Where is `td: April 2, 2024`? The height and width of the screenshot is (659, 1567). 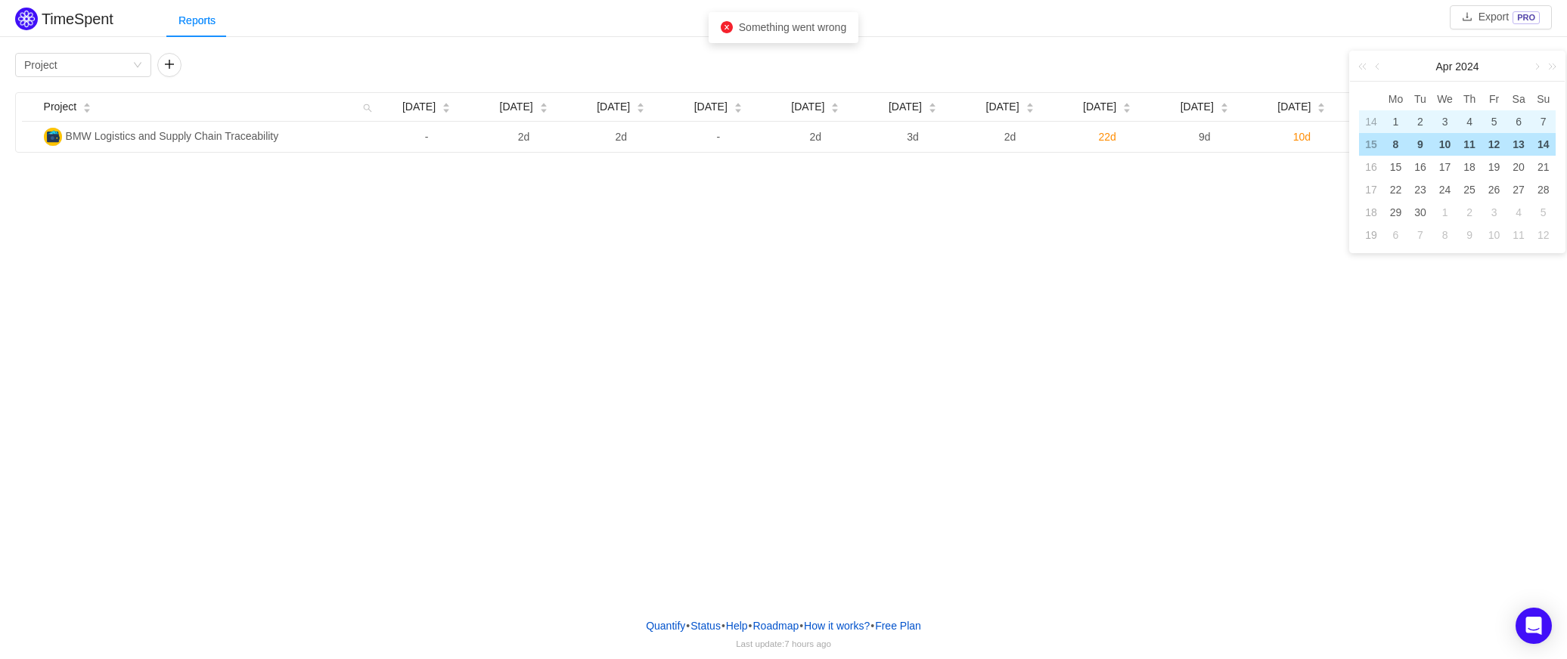 td: April 2, 2024 is located at coordinates (1420, 122).